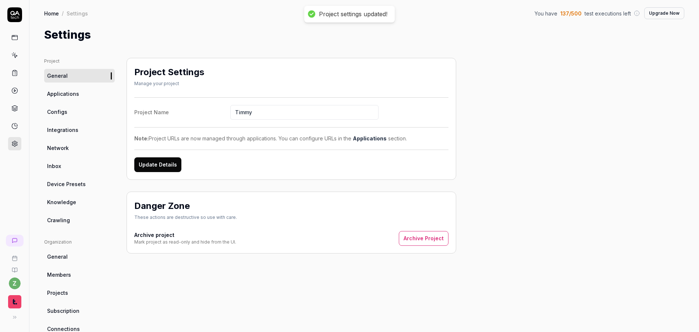  I want to click on span: Knowledge, so click(61, 202).